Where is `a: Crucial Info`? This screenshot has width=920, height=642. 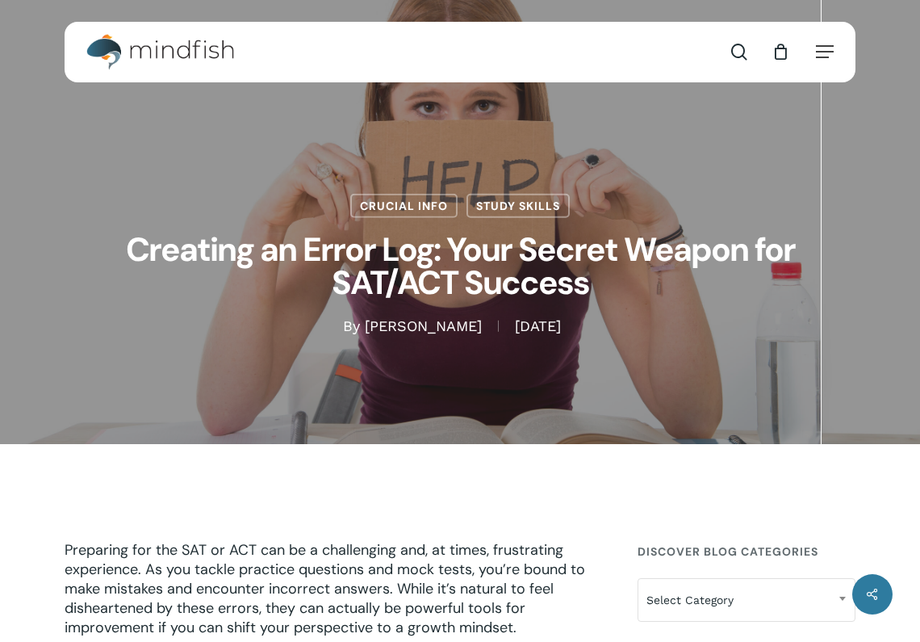 a: Crucial Info is located at coordinates (404, 206).